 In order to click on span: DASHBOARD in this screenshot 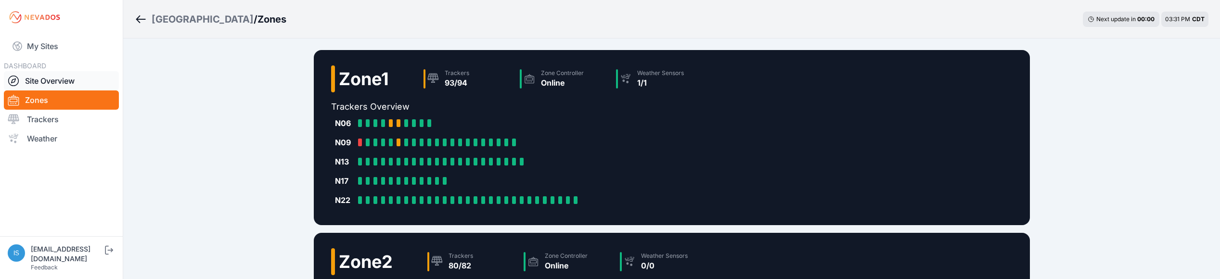, I will do `click(25, 65)`.